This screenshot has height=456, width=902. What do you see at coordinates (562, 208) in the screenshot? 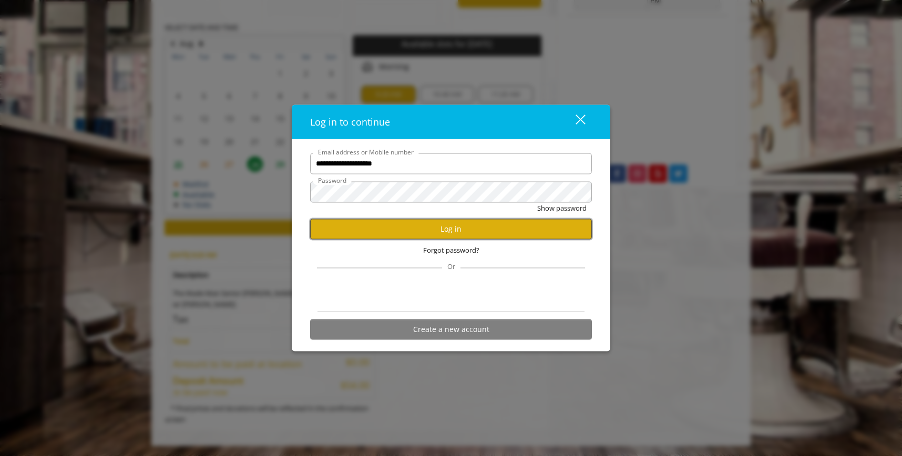
I see `button: Show password` at bounding box center [562, 208].